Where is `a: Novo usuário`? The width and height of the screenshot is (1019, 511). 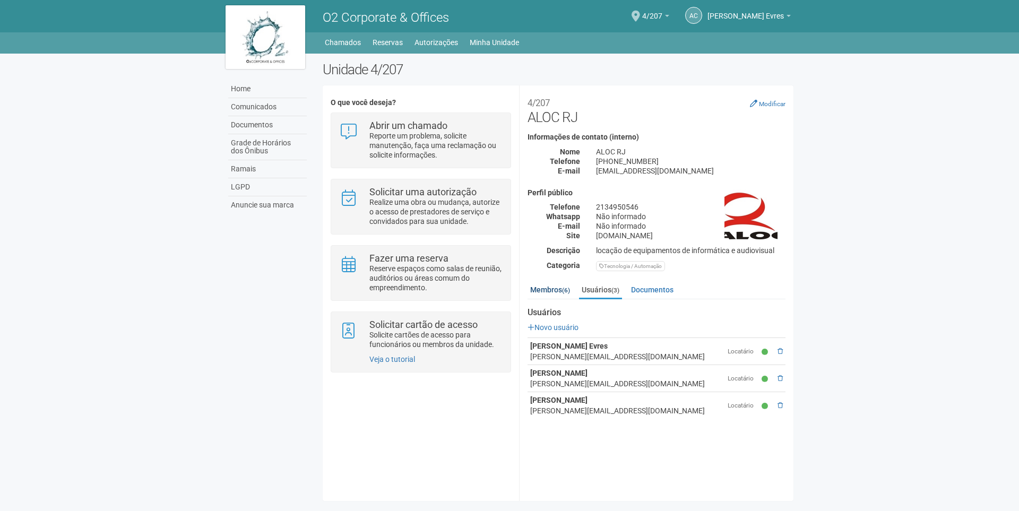
a: Novo usuário is located at coordinates (553, 327).